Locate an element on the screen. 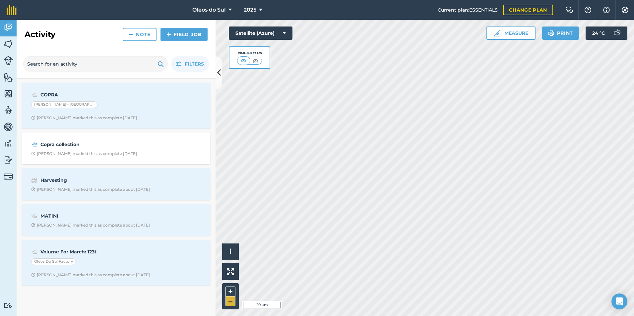 Image resolution: width=634 pixels, height=316 pixels. span: 24 ° C is located at coordinates (598, 33).